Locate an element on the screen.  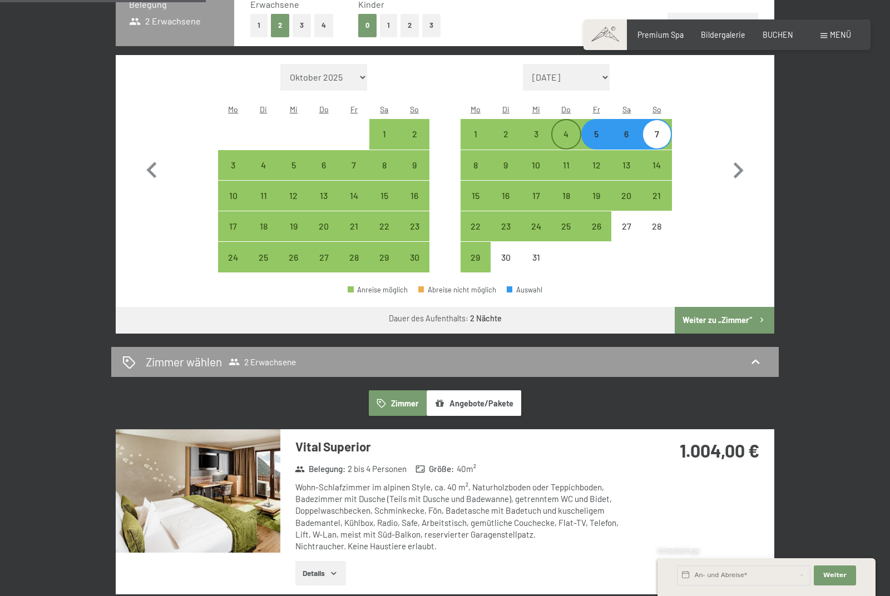
div: 2 is located at coordinates (505, 143).